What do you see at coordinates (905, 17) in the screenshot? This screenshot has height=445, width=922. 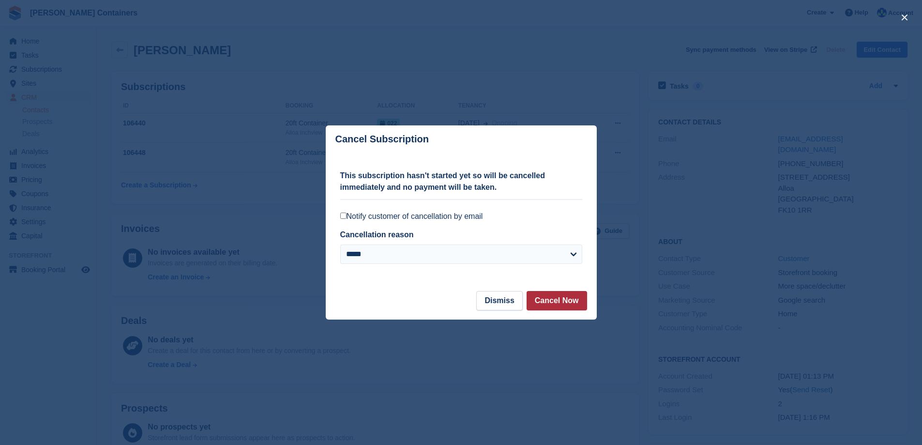 I see `button: close` at bounding box center [905, 17].